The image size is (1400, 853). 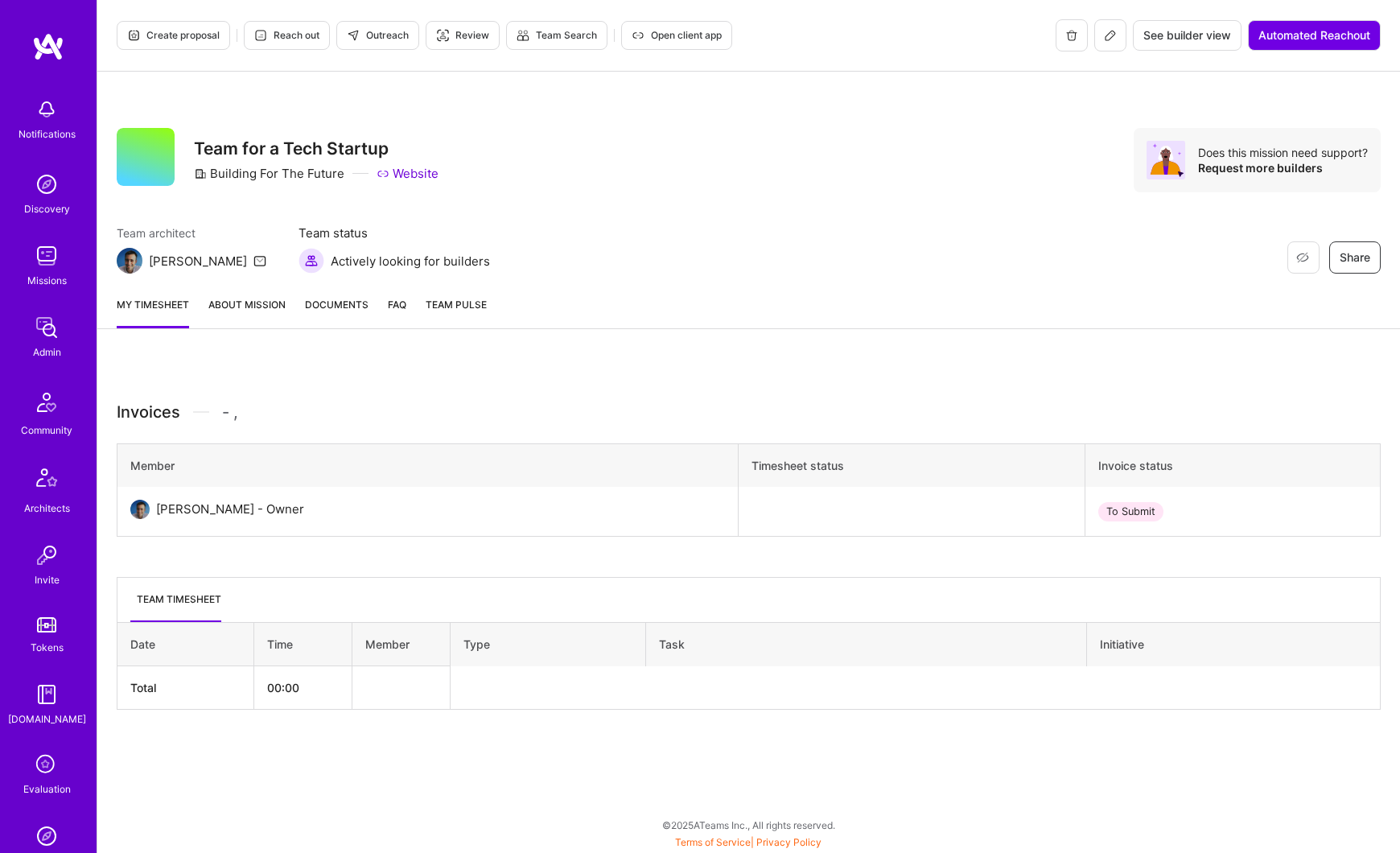 What do you see at coordinates (456, 312) in the screenshot?
I see `a: Team Pulse` at bounding box center [456, 312].